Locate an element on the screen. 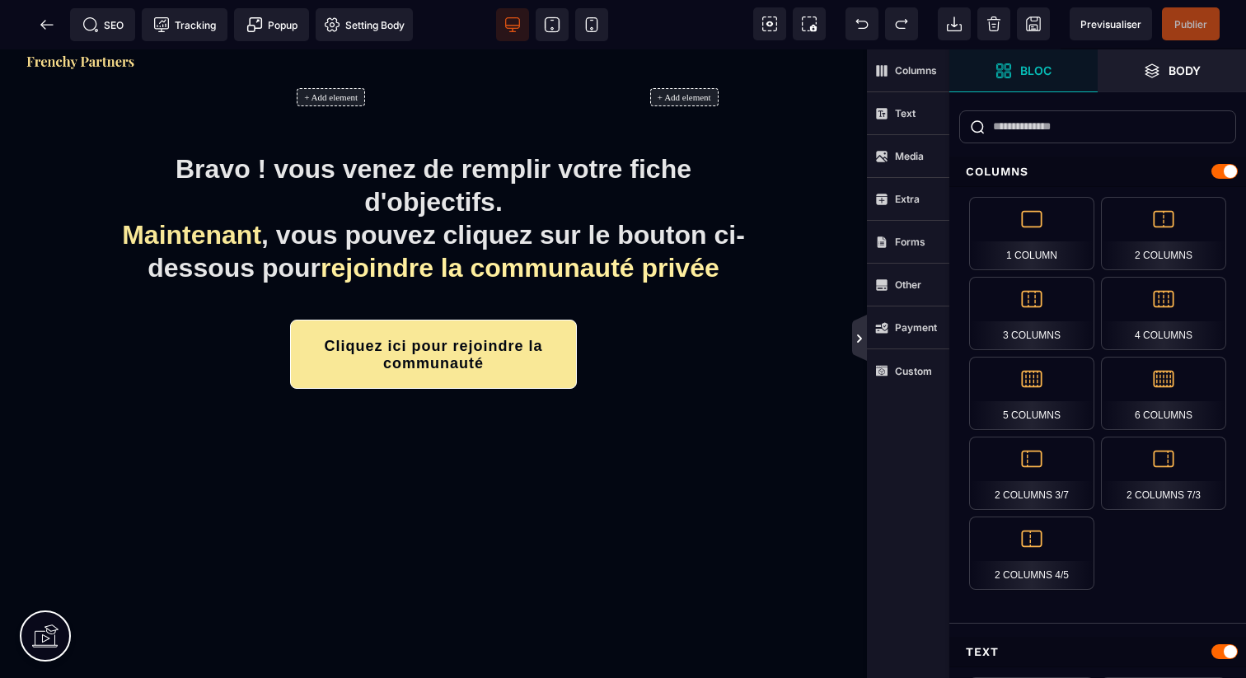 Image resolution: width=1246 pixels, height=678 pixels. div: 2 Columns 3/7 is located at coordinates (1032, 473).